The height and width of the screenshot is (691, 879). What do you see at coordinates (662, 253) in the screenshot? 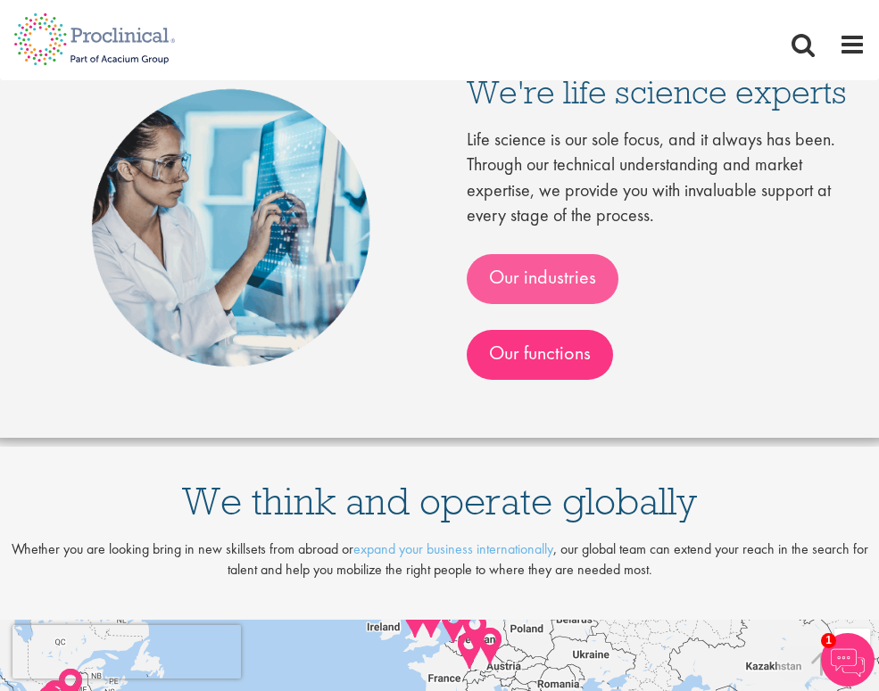
I see `div: Life science is our sole focus, and it always has been. Through our technical understanding and m...` at bounding box center [662, 253].